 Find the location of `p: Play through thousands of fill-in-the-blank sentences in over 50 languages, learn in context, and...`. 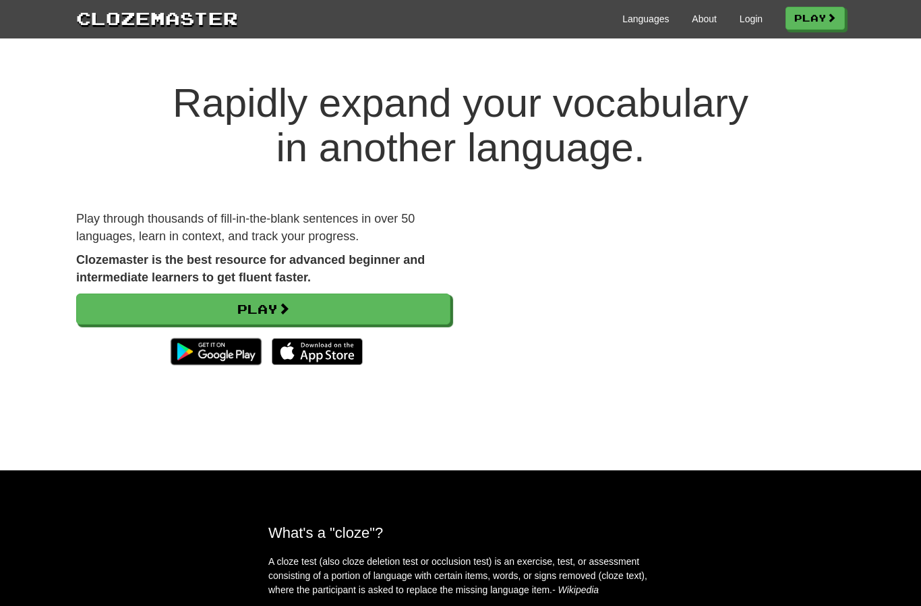

p: Play through thousands of fill-in-the-blank sentences in over 50 languages, learn in context, and... is located at coordinates (263, 227).